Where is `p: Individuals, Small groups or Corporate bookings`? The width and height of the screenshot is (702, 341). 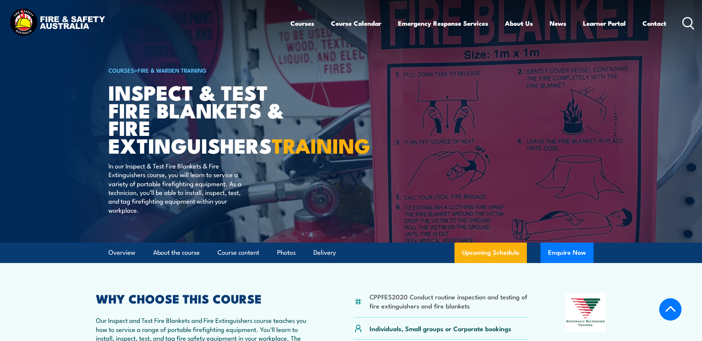 p: Individuals, Small groups or Corporate bookings is located at coordinates (440, 328).